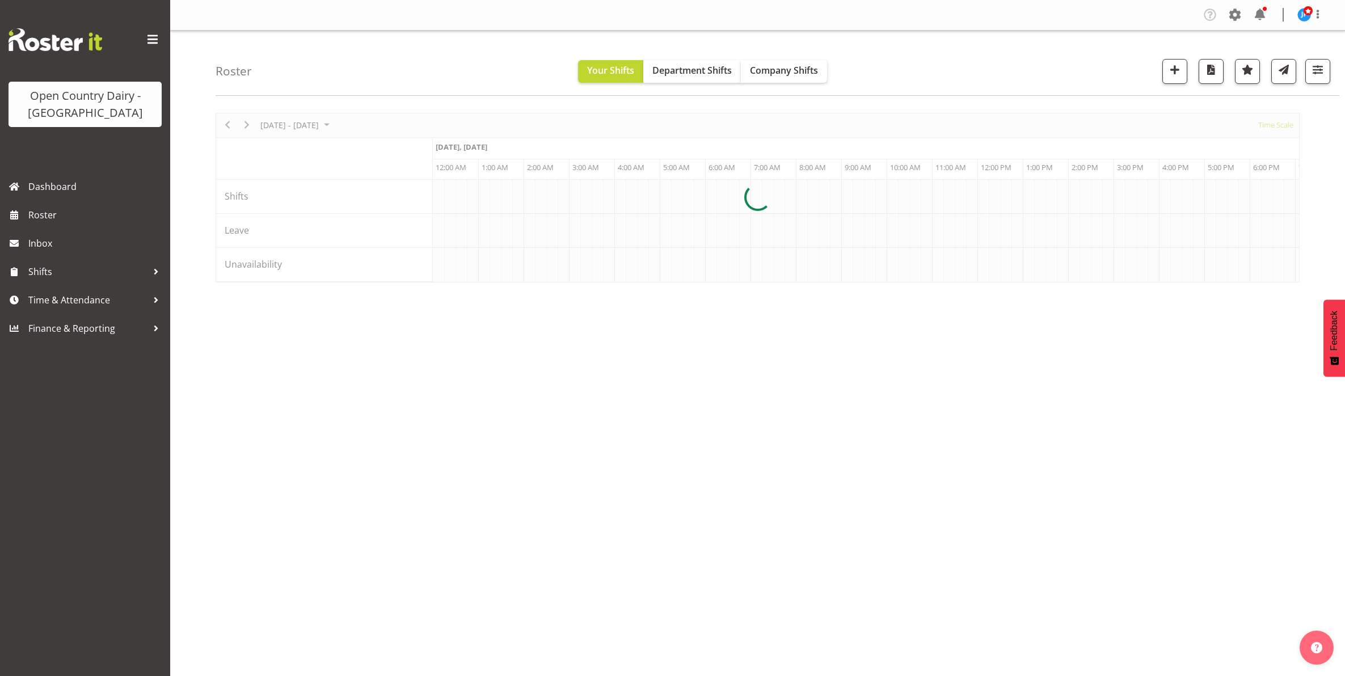  What do you see at coordinates (1318, 71) in the screenshot?
I see `button: Filter Shifts` at bounding box center [1318, 71].